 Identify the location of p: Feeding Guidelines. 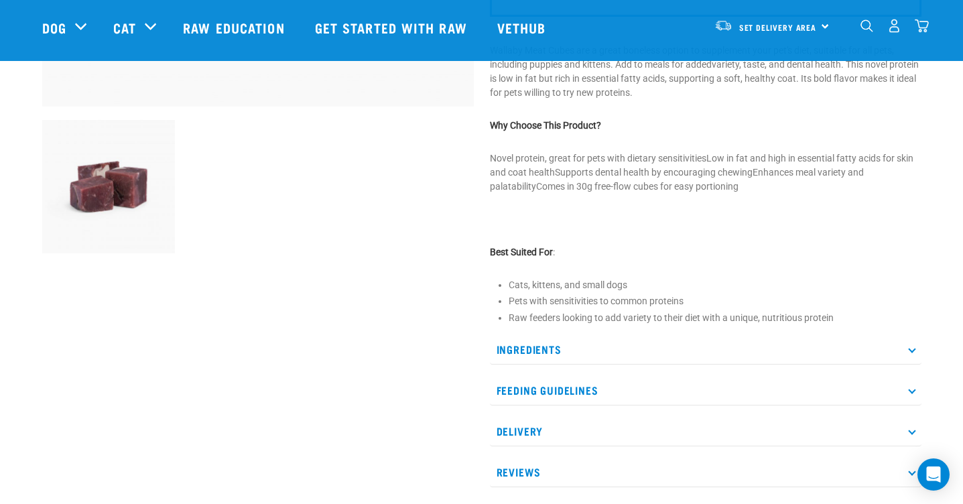
(706, 390).